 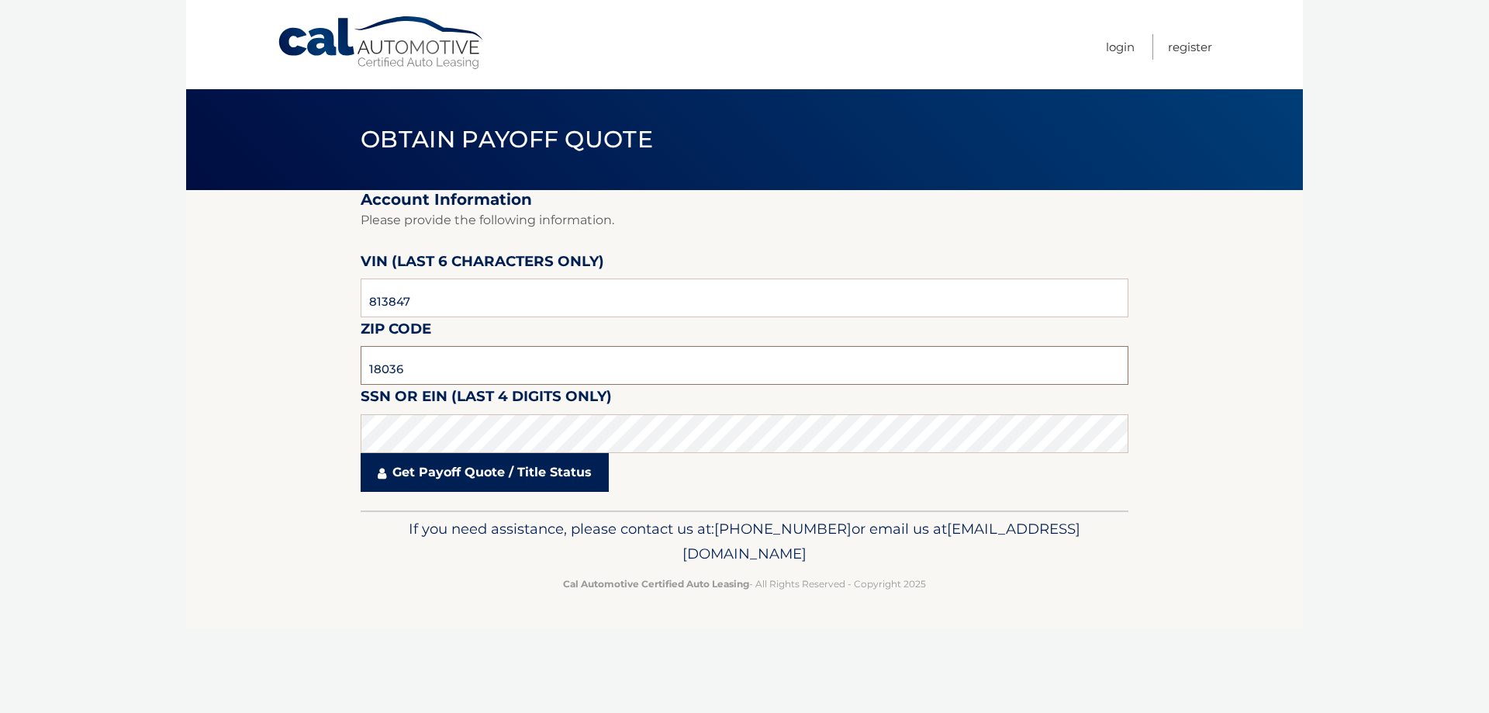 What do you see at coordinates (486, 399) in the screenshot?
I see `label: SSN or EIN (last 4 digits only)` at bounding box center [486, 399].